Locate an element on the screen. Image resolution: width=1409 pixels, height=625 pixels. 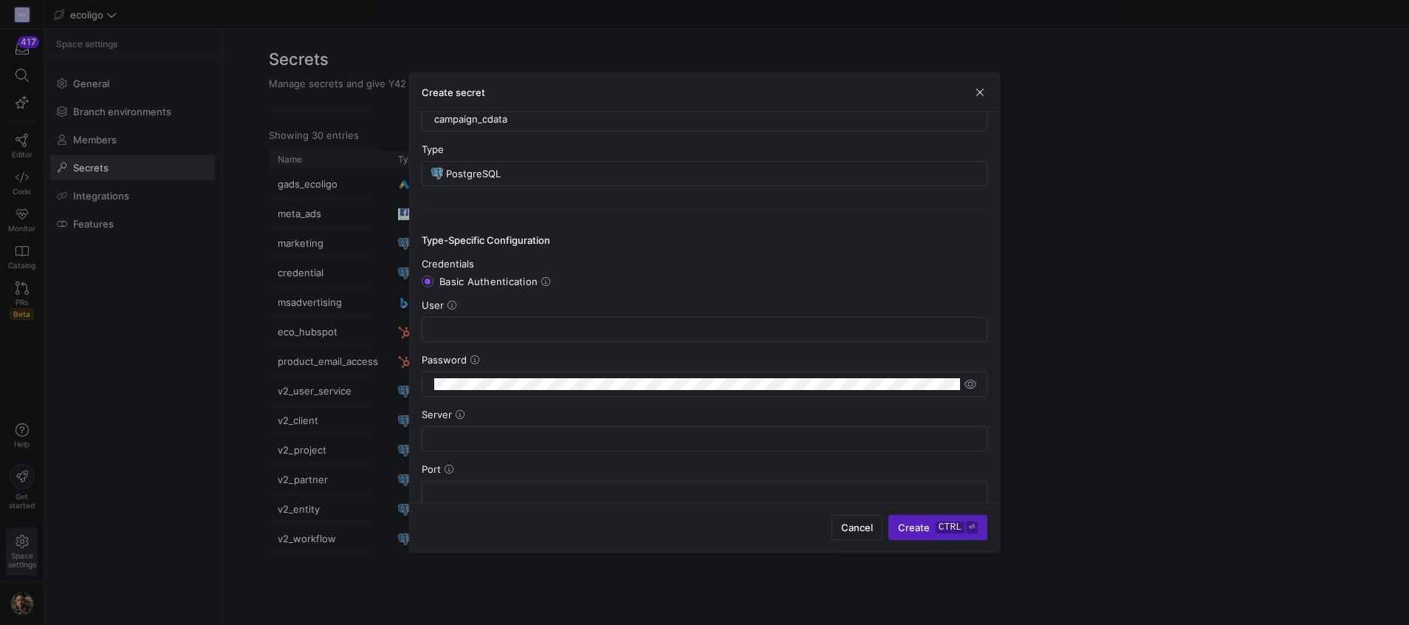
span: Port is located at coordinates (431, 469).